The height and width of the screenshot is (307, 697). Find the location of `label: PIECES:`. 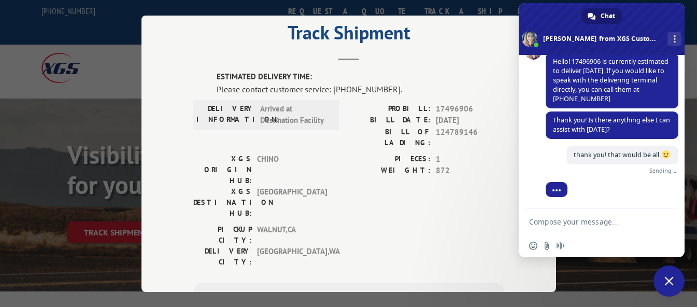

label: PIECES: is located at coordinates (390, 159).